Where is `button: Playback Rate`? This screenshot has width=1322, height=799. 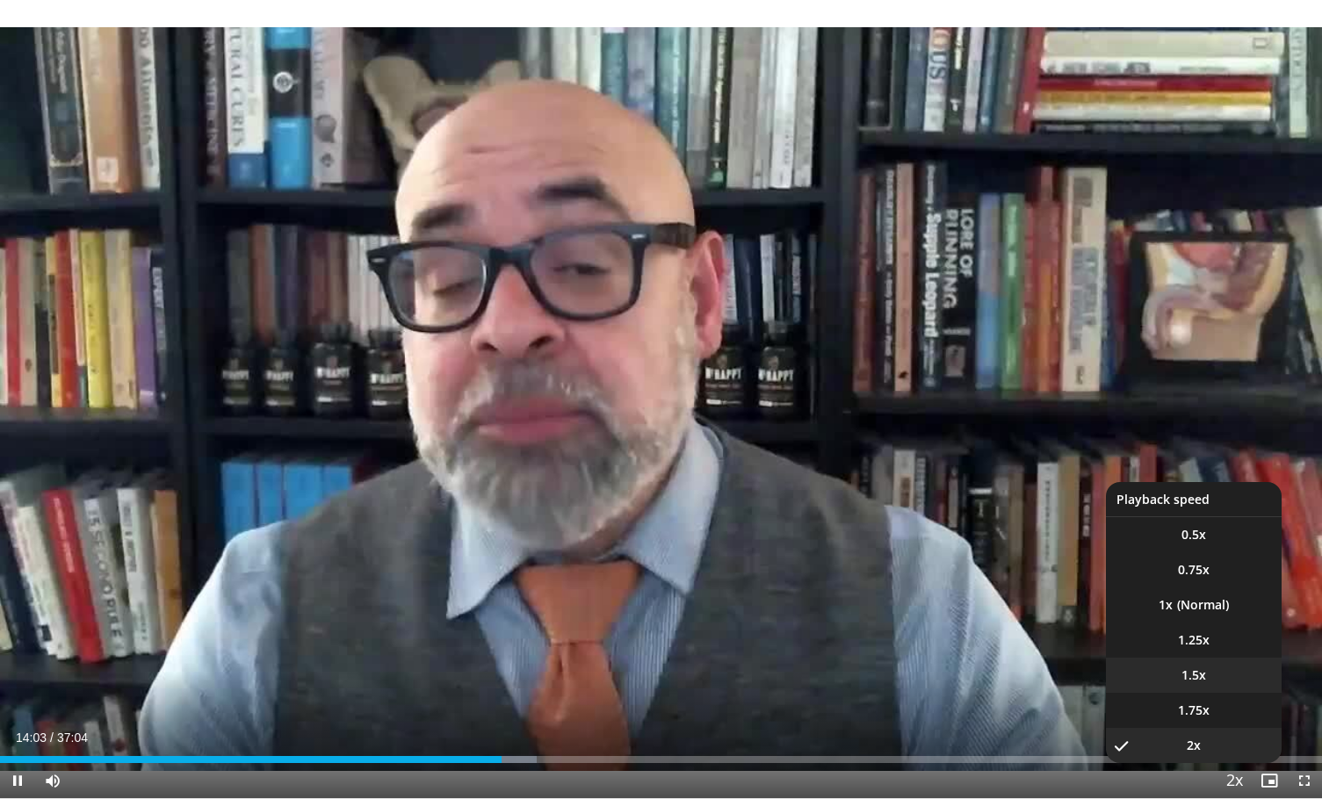 button: Playback Rate is located at coordinates (1234, 781).